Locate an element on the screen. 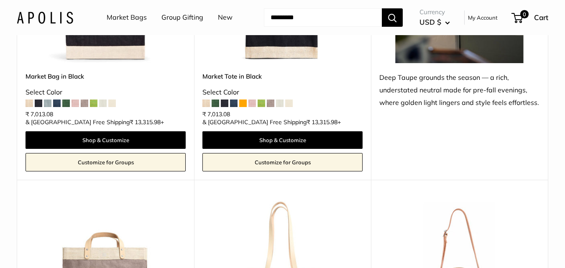 The height and width of the screenshot is (268, 565). a: Market Bags is located at coordinates (127, 18).